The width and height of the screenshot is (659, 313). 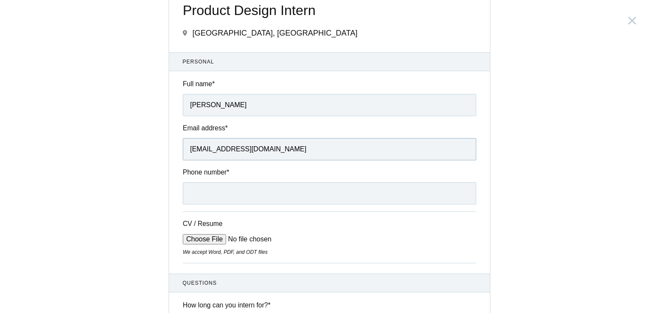 What do you see at coordinates (330, 128) in the screenshot?
I see `label: Email address` at bounding box center [330, 128].